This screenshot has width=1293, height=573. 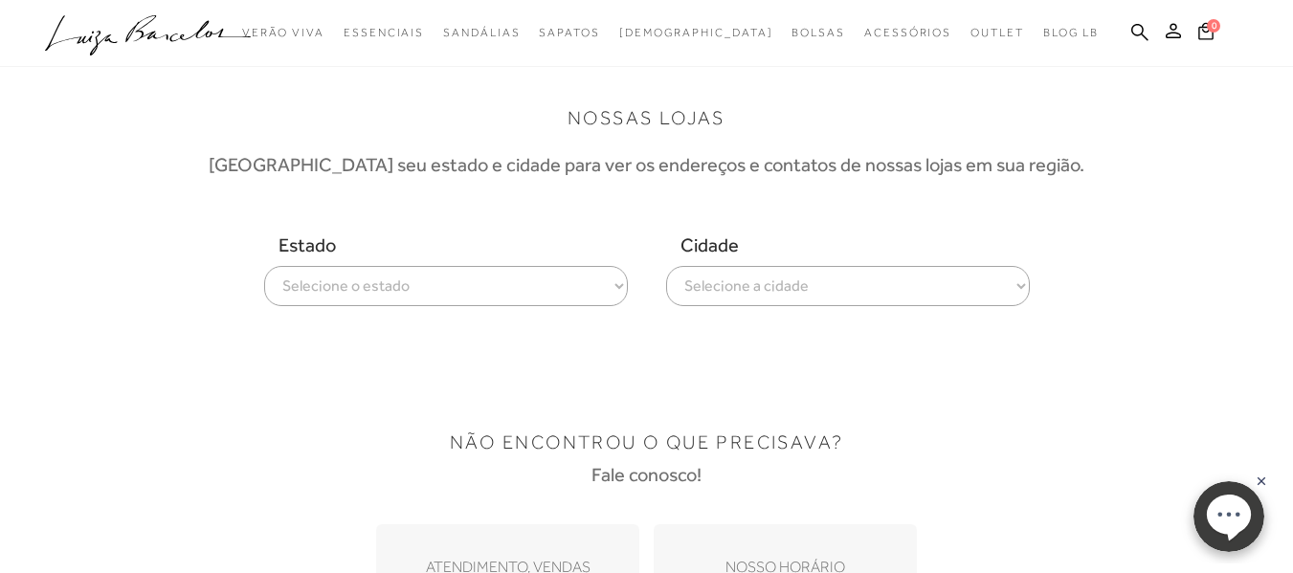 What do you see at coordinates (384, 33) in the screenshot?
I see `span: Essenciais` at bounding box center [384, 33].